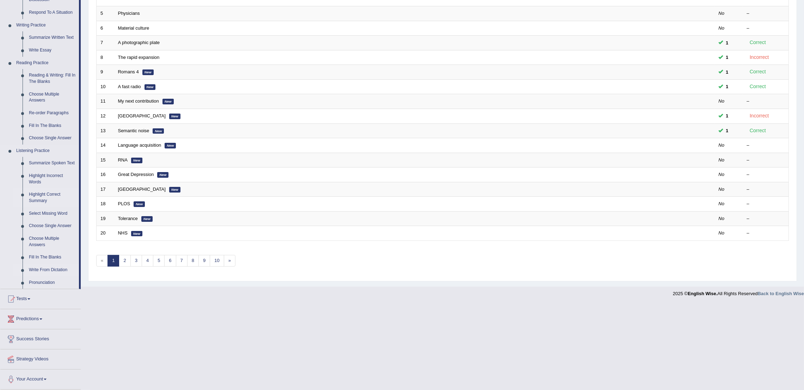  I want to click on a: Back to English Wise, so click(781, 293).